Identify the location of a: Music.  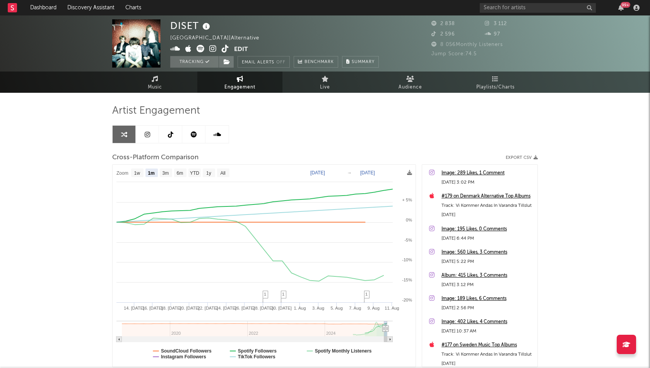
(155, 82).